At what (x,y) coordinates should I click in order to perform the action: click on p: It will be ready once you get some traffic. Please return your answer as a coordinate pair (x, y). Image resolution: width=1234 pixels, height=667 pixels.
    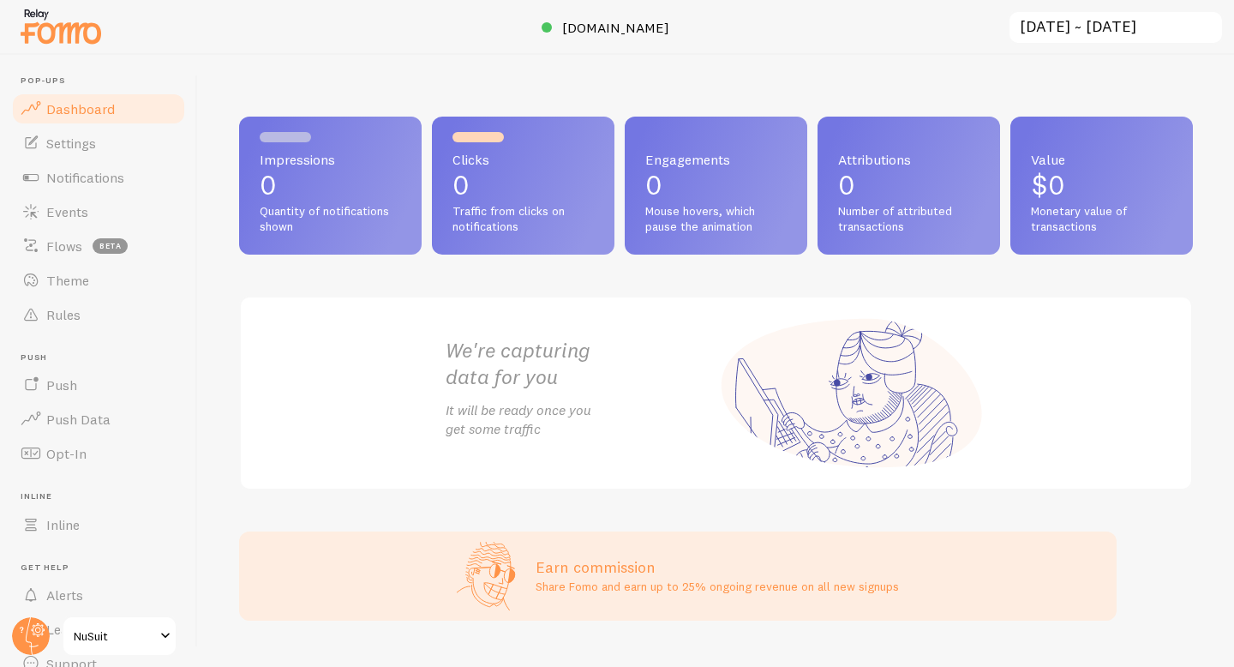
    Looking at the image, I should click on (581, 420).